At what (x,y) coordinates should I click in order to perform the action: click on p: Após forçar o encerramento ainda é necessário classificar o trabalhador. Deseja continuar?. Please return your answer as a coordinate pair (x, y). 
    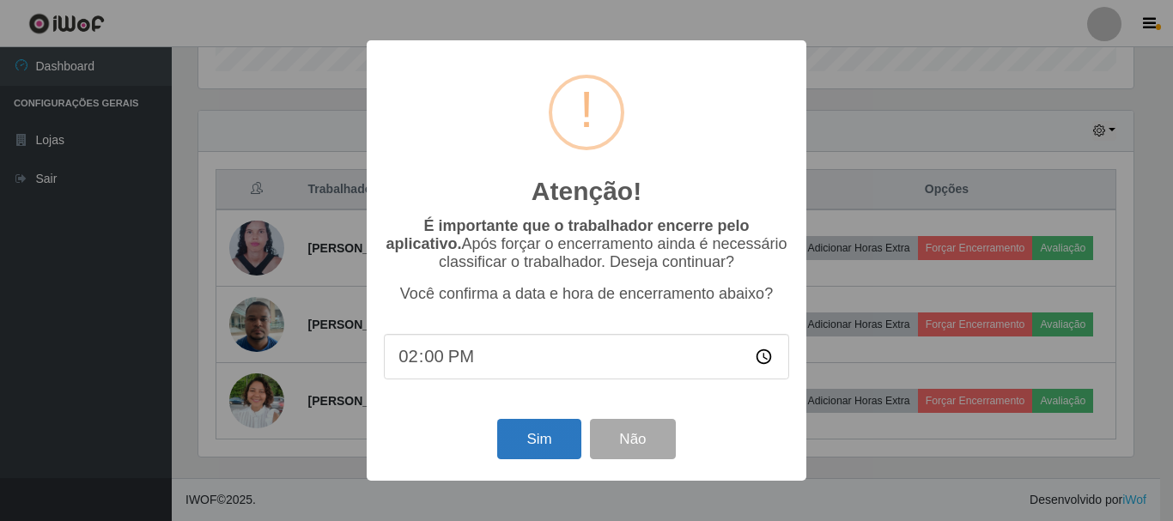
    Looking at the image, I should click on (586, 244).